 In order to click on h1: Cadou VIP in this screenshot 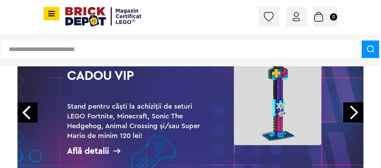, I will do `click(137, 82)`.